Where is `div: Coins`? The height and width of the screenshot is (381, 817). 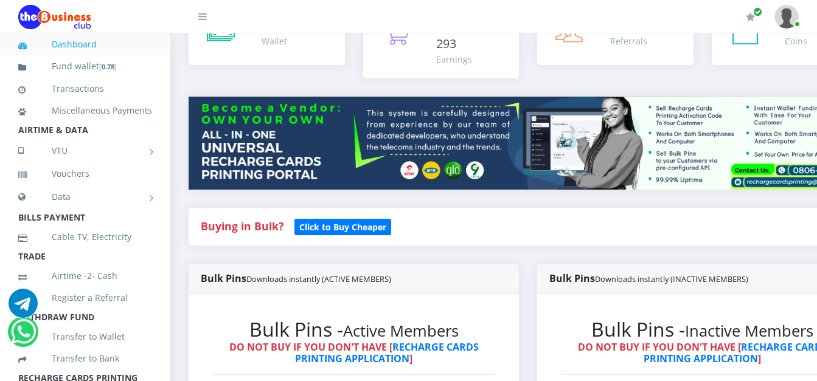
div: Coins is located at coordinates (795, 41).